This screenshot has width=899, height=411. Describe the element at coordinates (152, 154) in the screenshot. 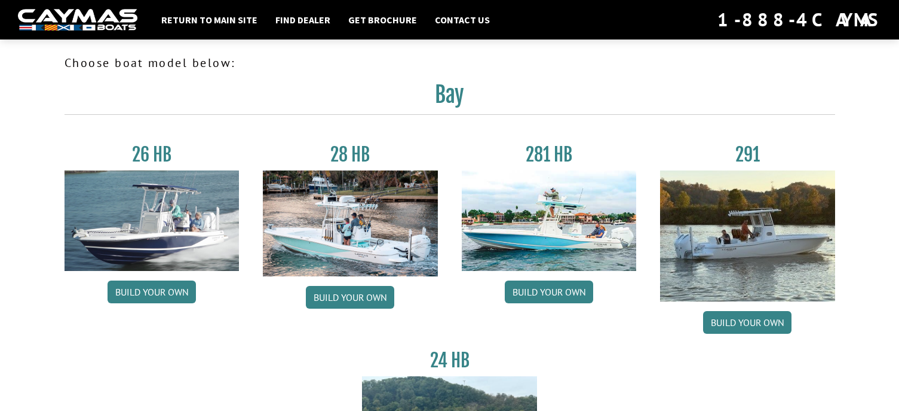

I see `h3: 26 HB` at that location.